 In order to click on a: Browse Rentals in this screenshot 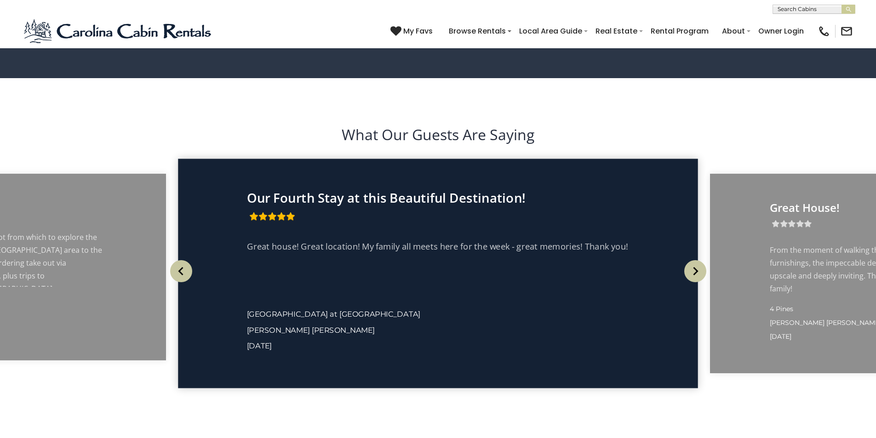, I will do `click(478, 31)`.